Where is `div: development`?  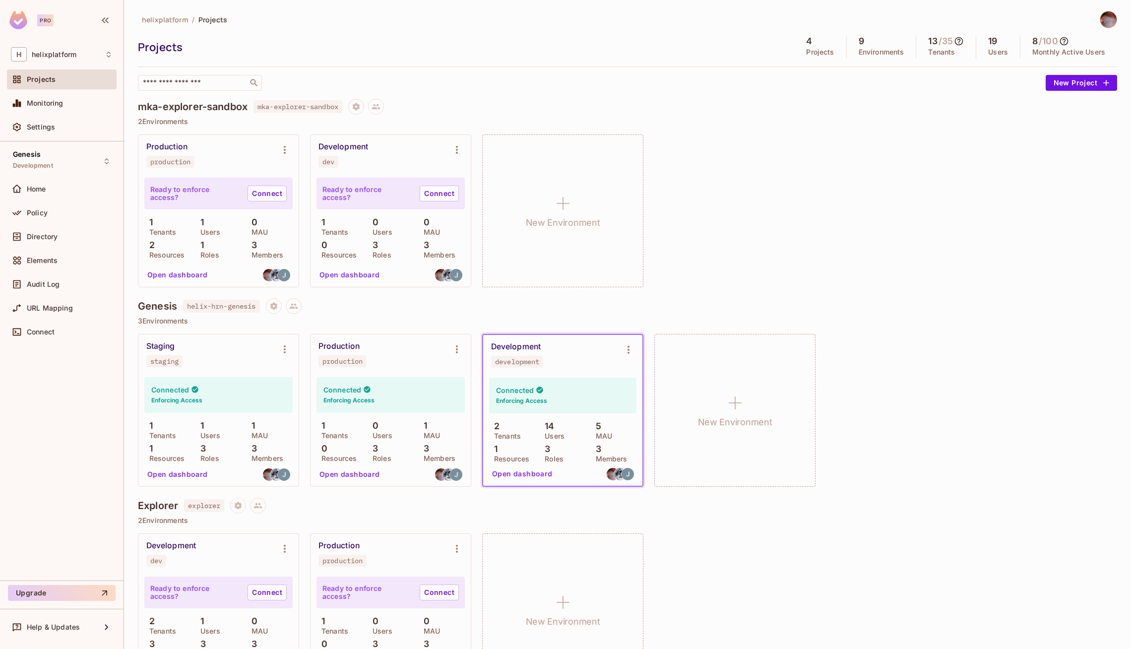
div: development is located at coordinates (517, 362).